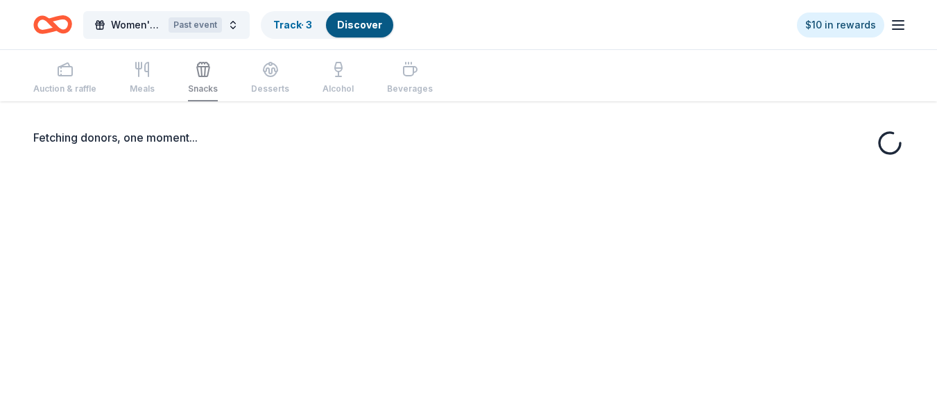  I want to click on div: Fetching donors, one moment..., so click(468, 137).